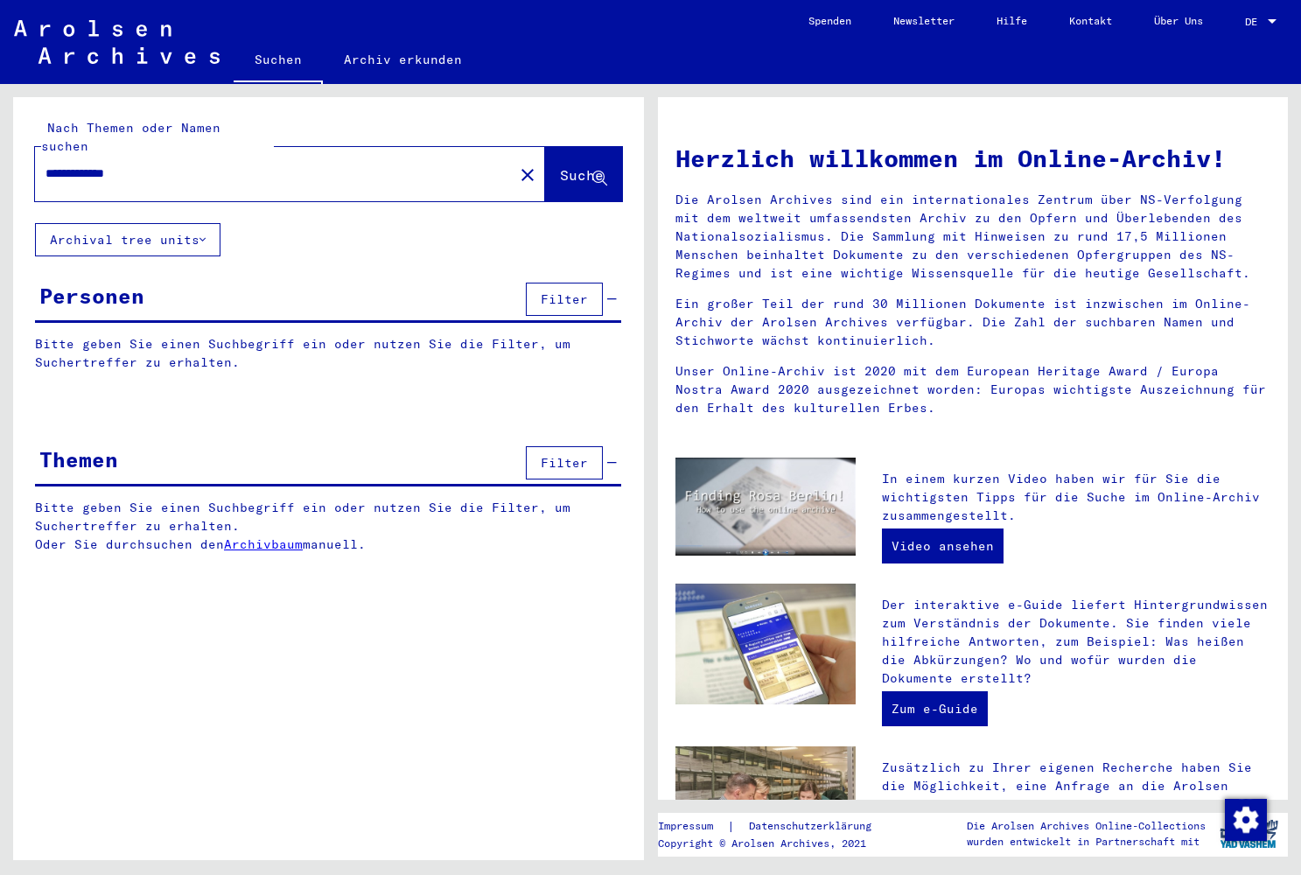  Describe the element at coordinates (1245, 819) in the screenshot. I see `div: Zustimmung ändern` at that location.